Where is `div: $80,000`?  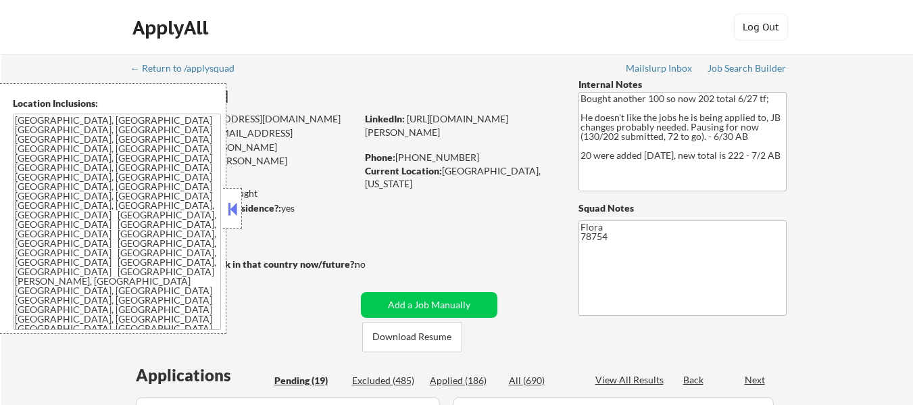 div: $80,000 is located at coordinates (243, 223).